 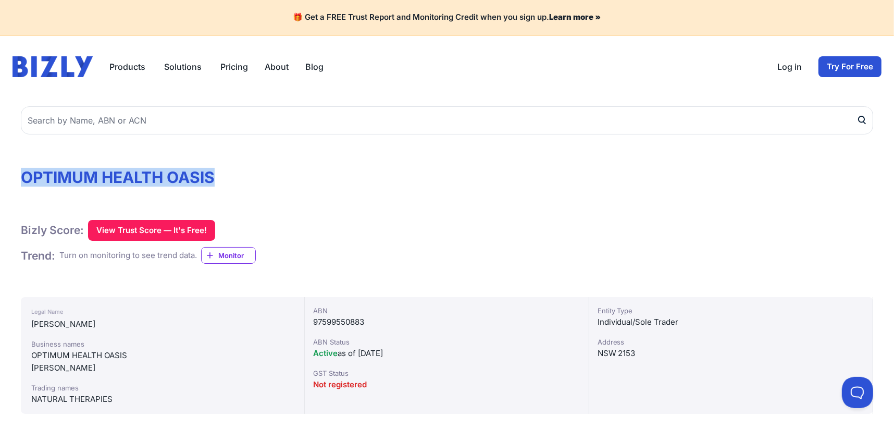 What do you see at coordinates (339, 321) in the screenshot?
I see `span: 97599550883` at bounding box center [339, 321].